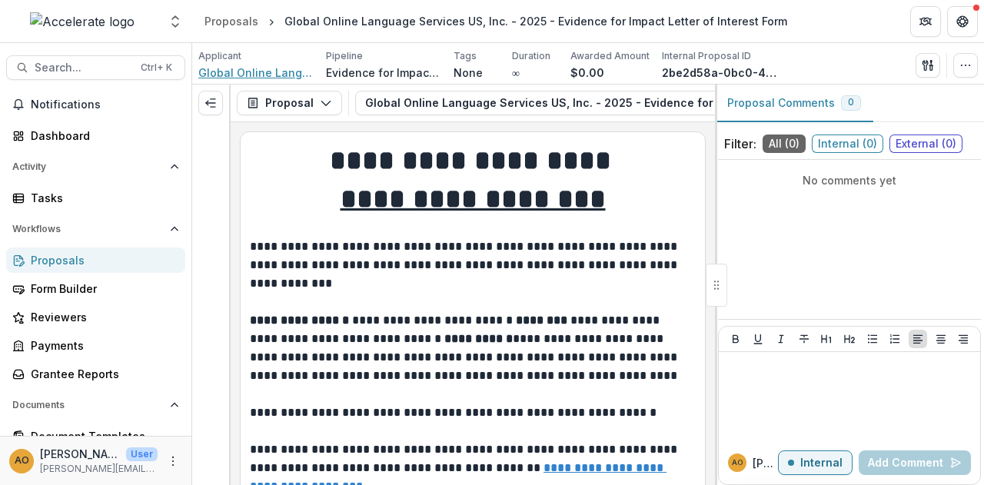  Describe the element at coordinates (156, 68) in the screenshot. I see `div: Ctrl + K` at that location.